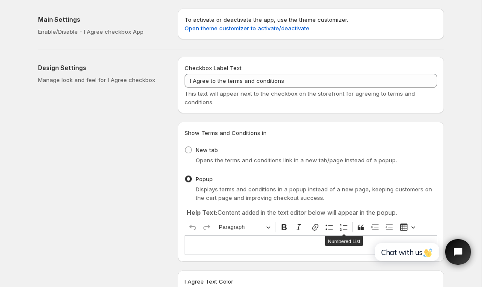  Describe the element at coordinates (93, 20) in the screenshot. I see `button: Open chat widget` at that location.